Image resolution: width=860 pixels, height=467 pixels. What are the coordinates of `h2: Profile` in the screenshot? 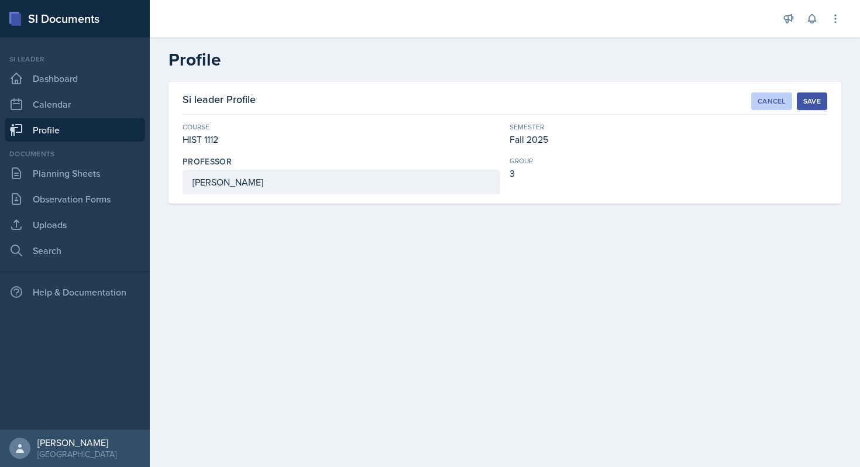 It's located at (505, 60).